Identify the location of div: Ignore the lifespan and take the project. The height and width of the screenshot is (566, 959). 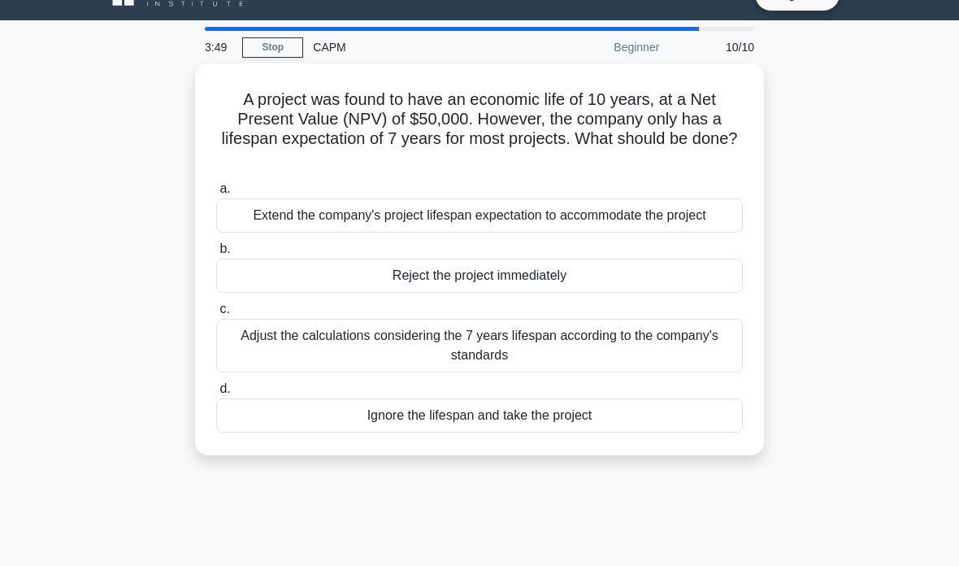
(480, 415).